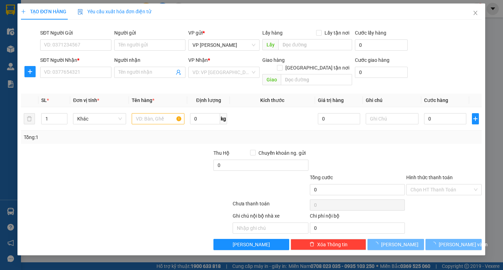 The height and width of the screenshot is (270, 503). What do you see at coordinates (339, 119) in the screenshot?
I see `input: 0` at bounding box center [339, 119].